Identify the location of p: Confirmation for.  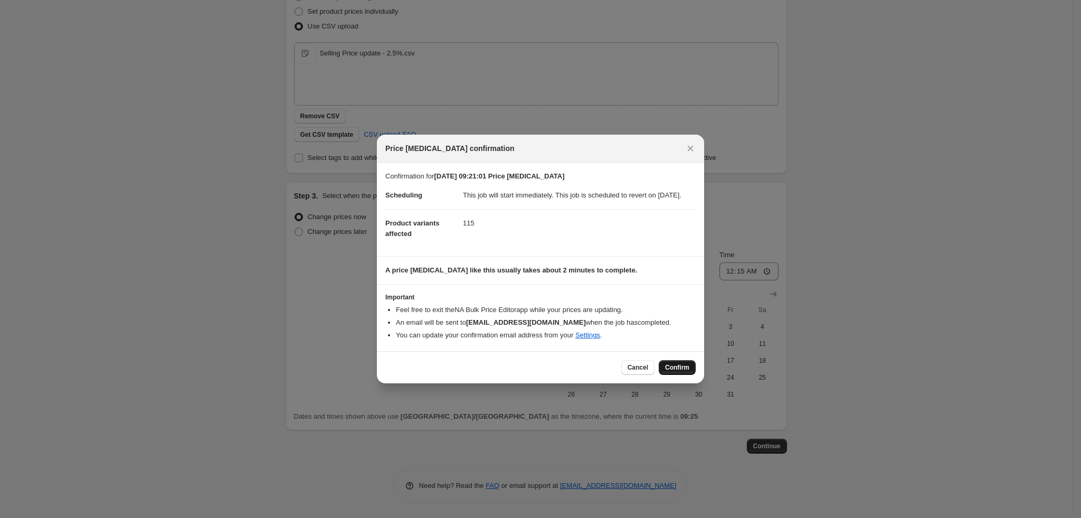
(540, 176).